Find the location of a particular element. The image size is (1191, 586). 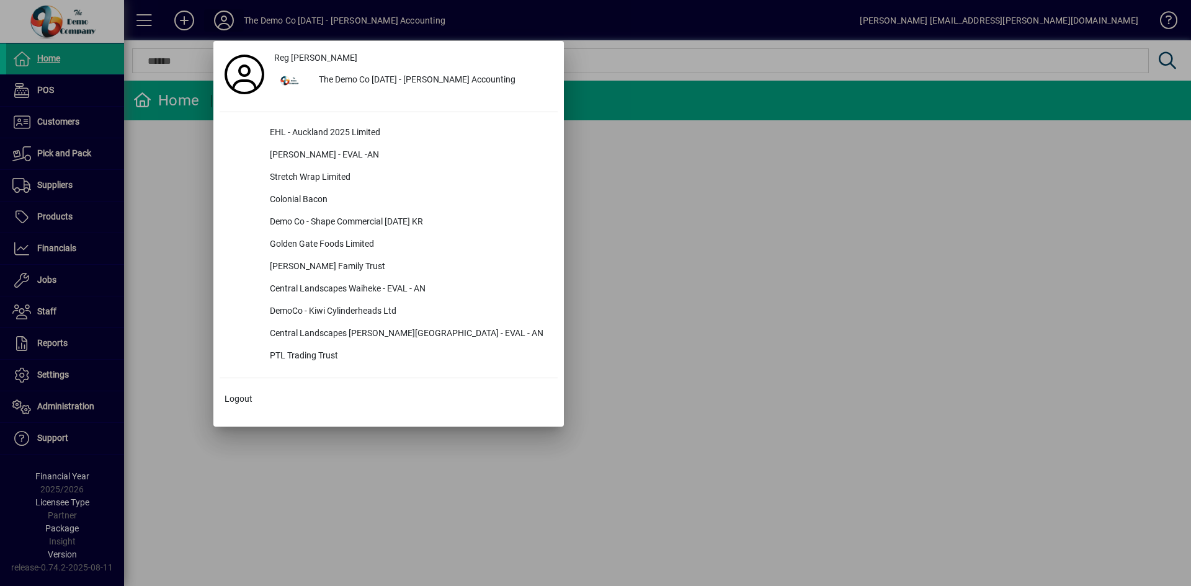

button: Central Landscapes Waiheke - EVAL - AN is located at coordinates (388, 290).